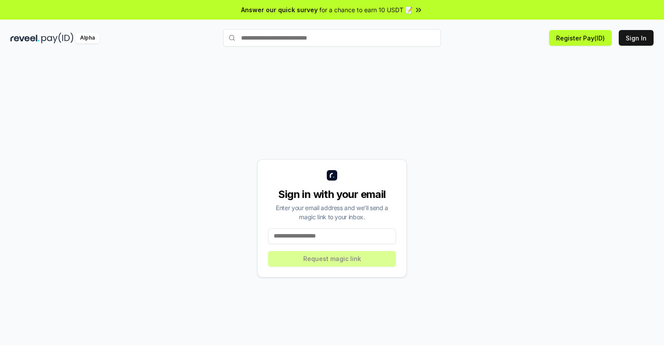 This screenshot has width=664, height=345. Describe the element at coordinates (636, 38) in the screenshot. I see `button: Sign In` at that location.